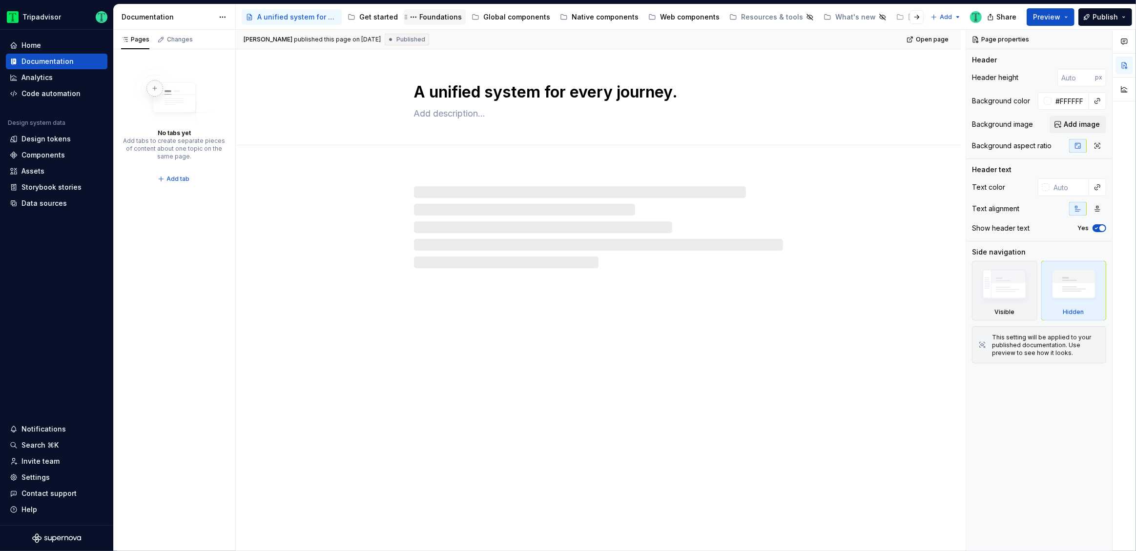  I want to click on div: Design tokens, so click(46, 139).